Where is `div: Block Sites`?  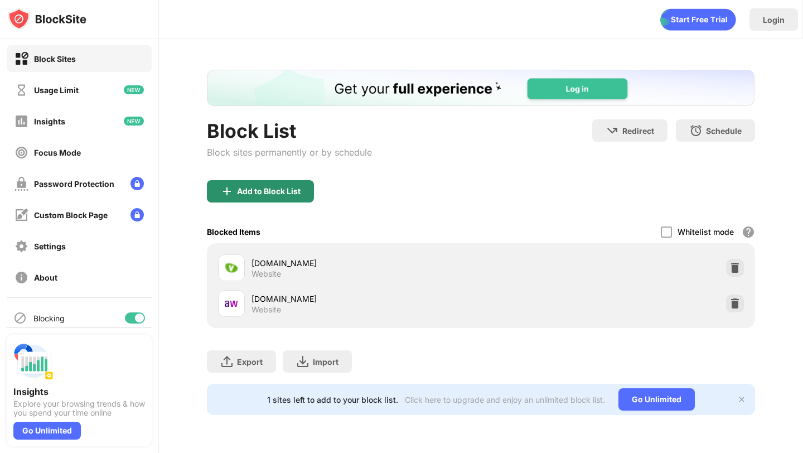 div: Block Sites is located at coordinates (55, 59).